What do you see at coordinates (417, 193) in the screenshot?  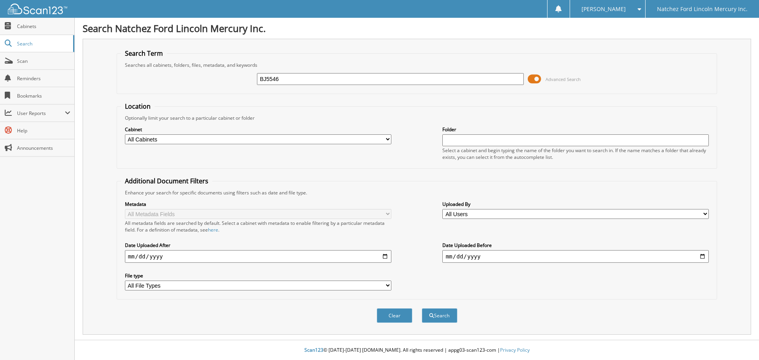 I see `div: Enhance your search for specific documents using filters such as date and file type.` at bounding box center [417, 193].